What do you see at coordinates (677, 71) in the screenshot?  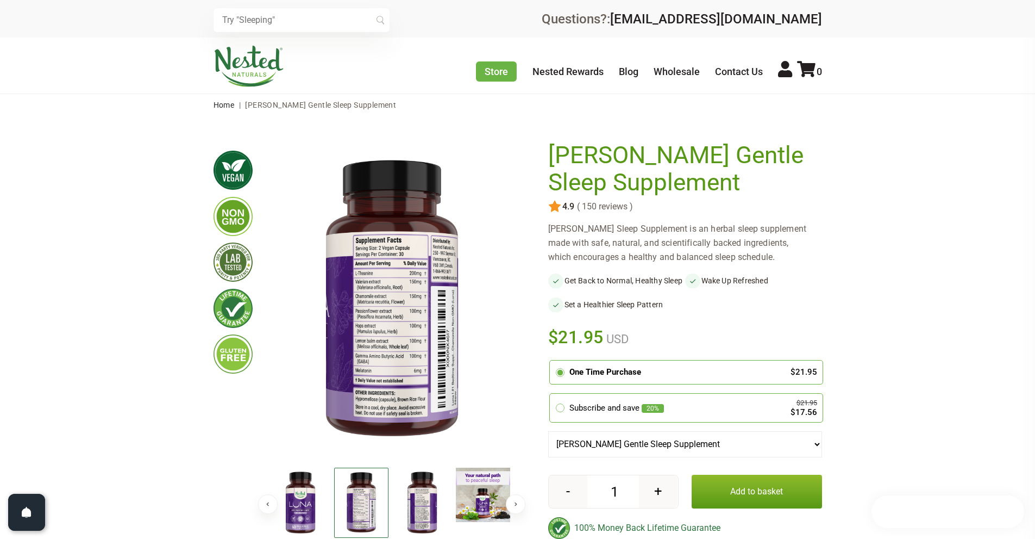 I see `a: Wholesale` at bounding box center [677, 71].